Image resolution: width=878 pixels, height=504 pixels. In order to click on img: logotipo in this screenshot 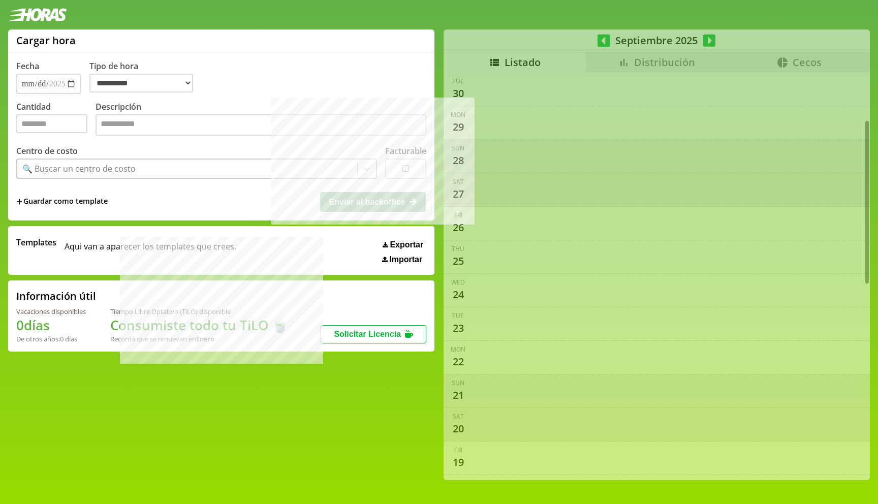, I will do `click(38, 15)`.